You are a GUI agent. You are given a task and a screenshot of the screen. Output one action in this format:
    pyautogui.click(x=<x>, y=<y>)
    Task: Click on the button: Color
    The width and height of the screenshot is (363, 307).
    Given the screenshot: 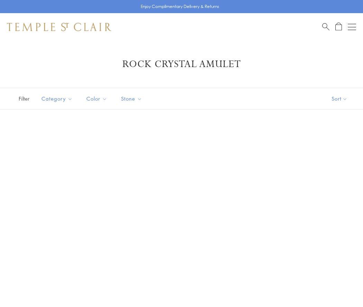 What is the action you would take?
    pyautogui.click(x=97, y=98)
    